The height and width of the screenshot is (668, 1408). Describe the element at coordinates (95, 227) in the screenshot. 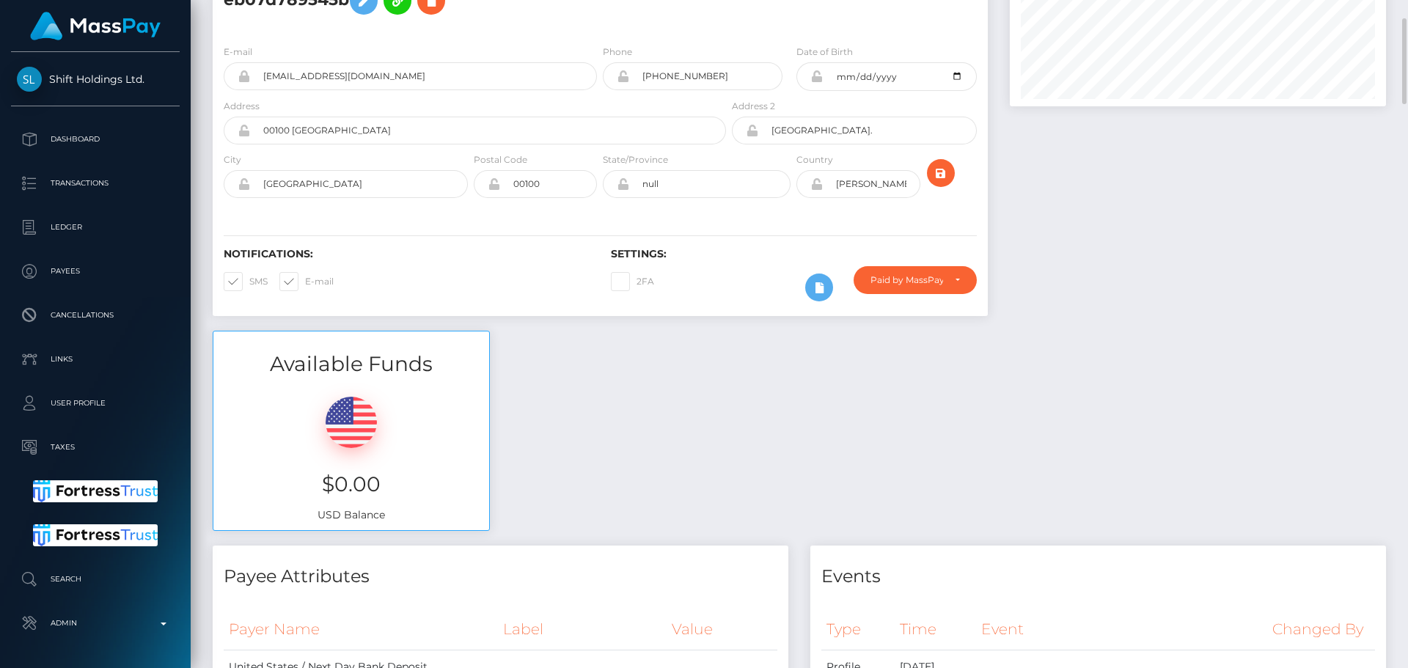

I see `a: Ledger` at that location.